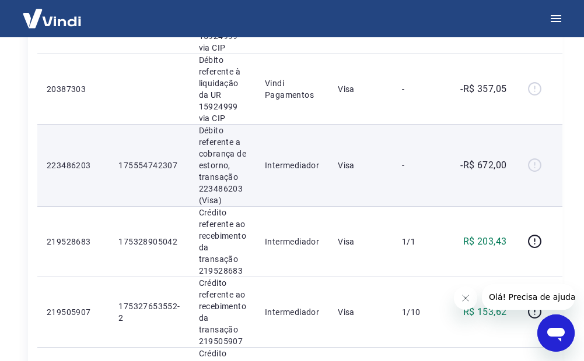  Describe the element at coordinates (483, 89) in the screenshot. I see `p: -R$ 357,05` at that location.